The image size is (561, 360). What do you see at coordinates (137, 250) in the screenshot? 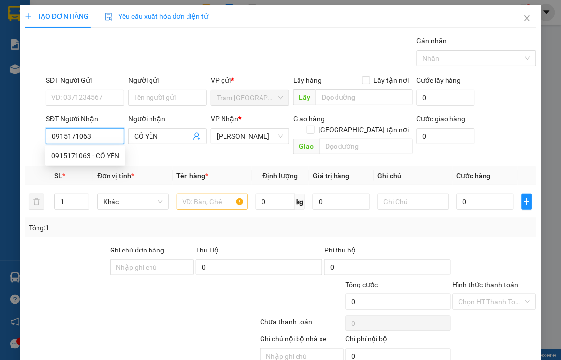
I see `label: Ghi chú đơn hàng` at bounding box center [137, 250].